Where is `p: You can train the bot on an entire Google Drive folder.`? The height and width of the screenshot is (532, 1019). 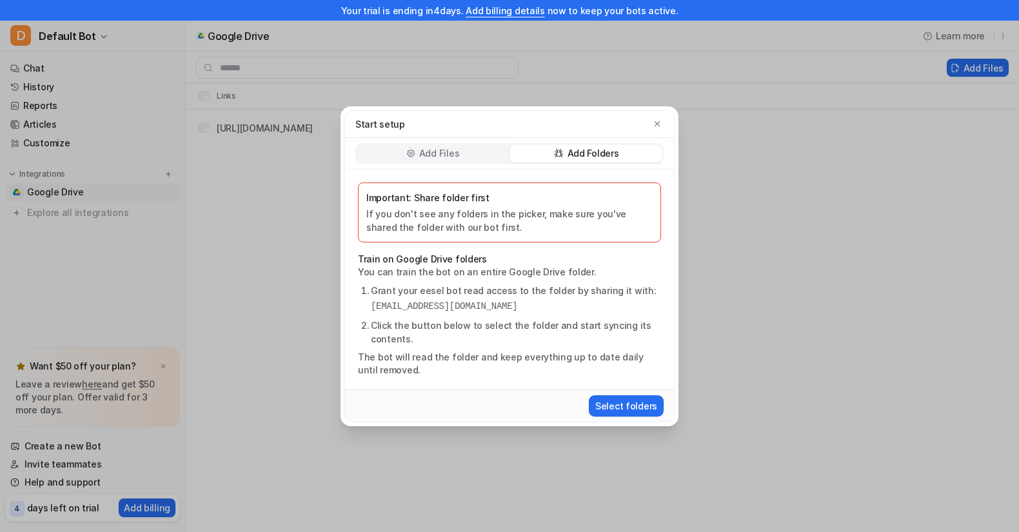 p: You can train the bot on an entire Google Drive folder. is located at coordinates (510, 272).